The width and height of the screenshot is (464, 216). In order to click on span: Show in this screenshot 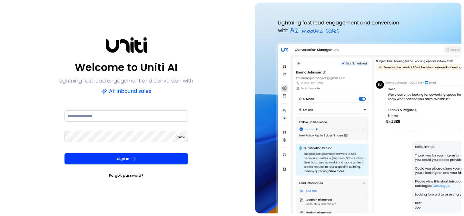, I will do `click(180, 137)`.